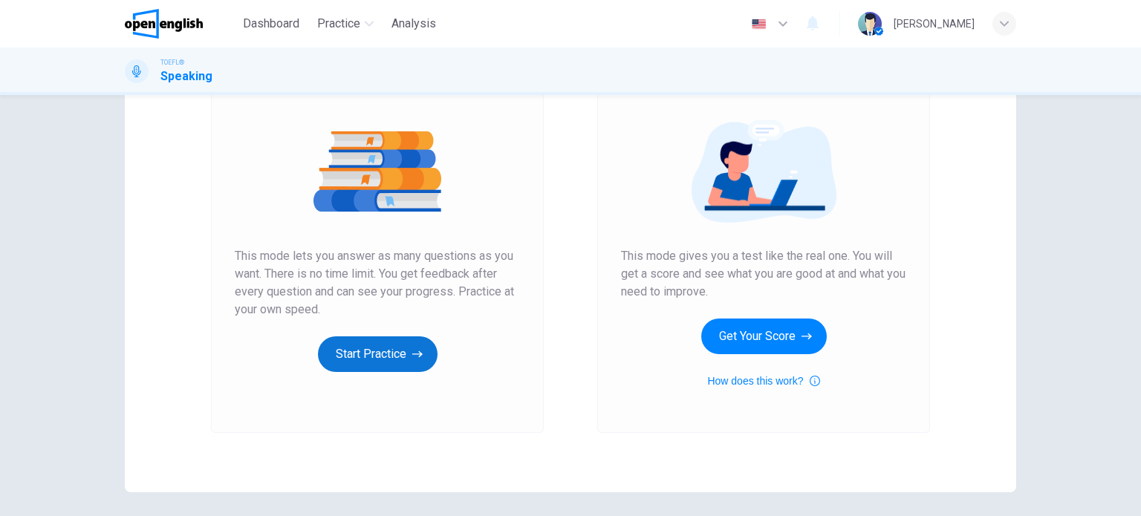 This screenshot has height=516, width=1141. What do you see at coordinates (759, 24) in the screenshot?
I see `img: en` at bounding box center [759, 24].